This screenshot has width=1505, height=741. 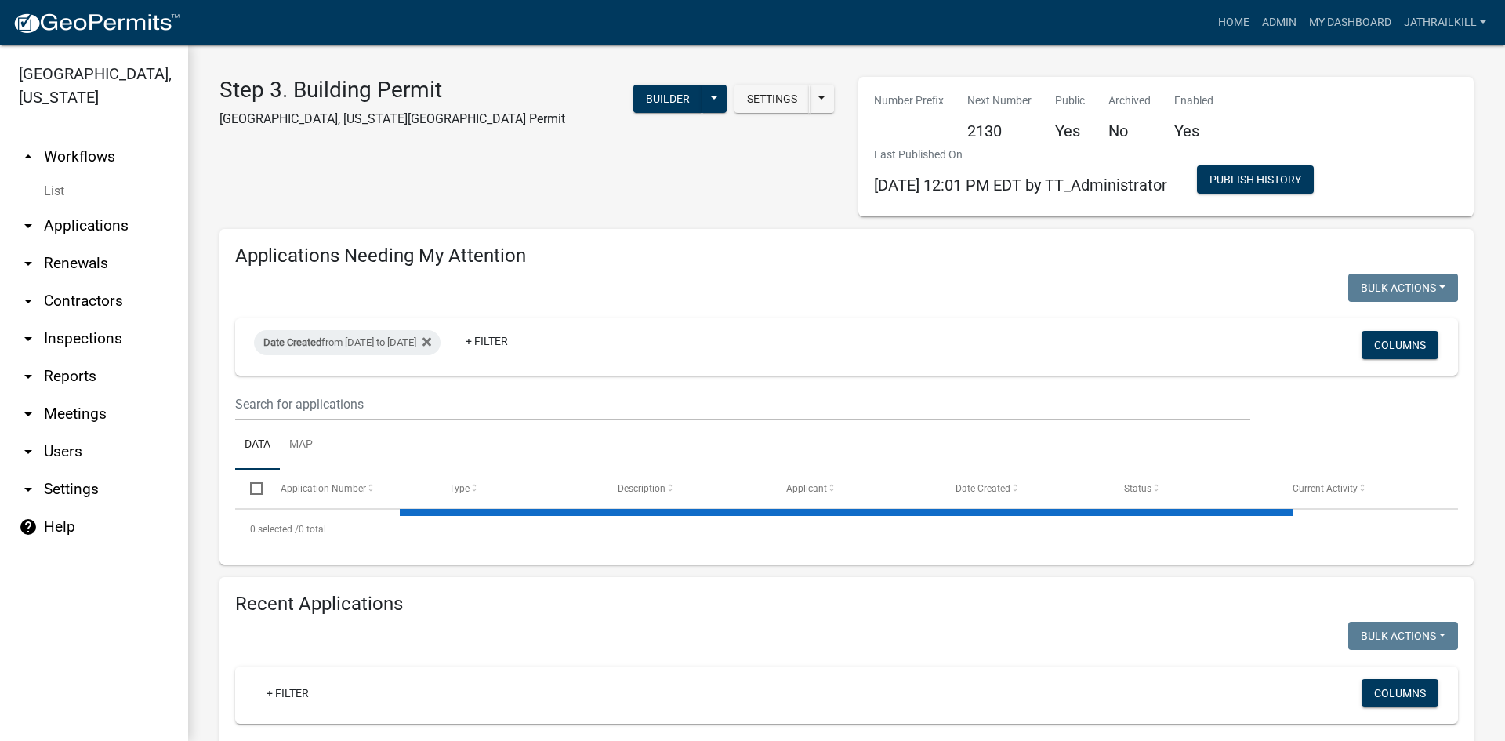 What do you see at coordinates (1279, 23) in the screenshot?
I see `a: Admin` at bounding box center [1279, 23].